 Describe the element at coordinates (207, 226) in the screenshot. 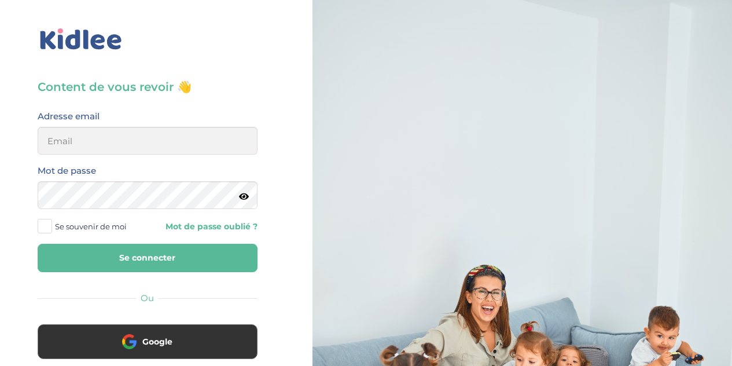

I see `a: Mot de passe oublié ?` at that location.